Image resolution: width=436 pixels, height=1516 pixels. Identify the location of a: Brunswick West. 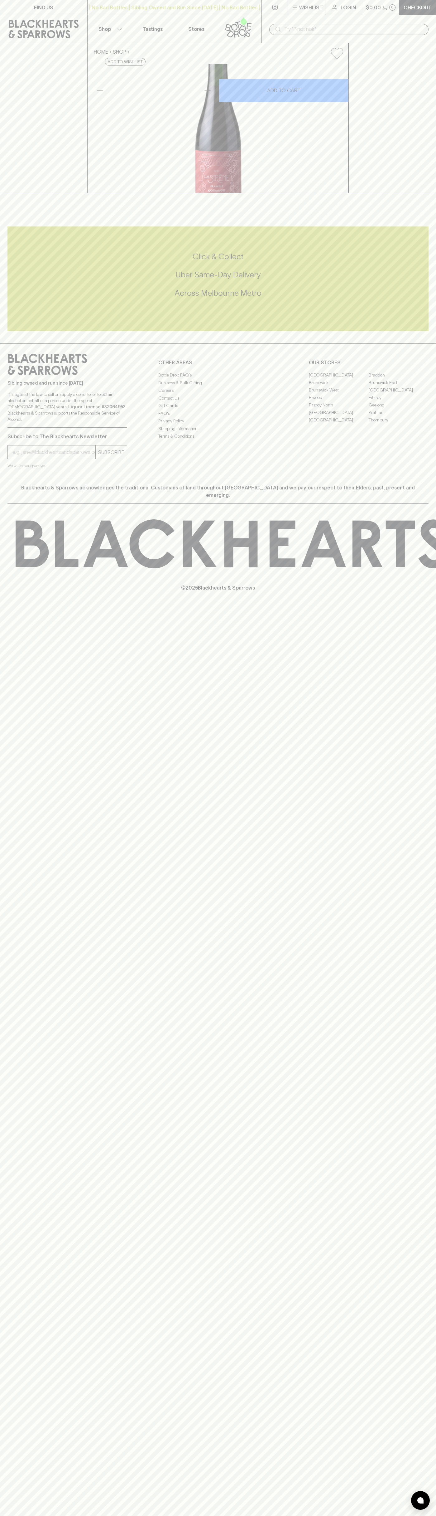
(339, 390).